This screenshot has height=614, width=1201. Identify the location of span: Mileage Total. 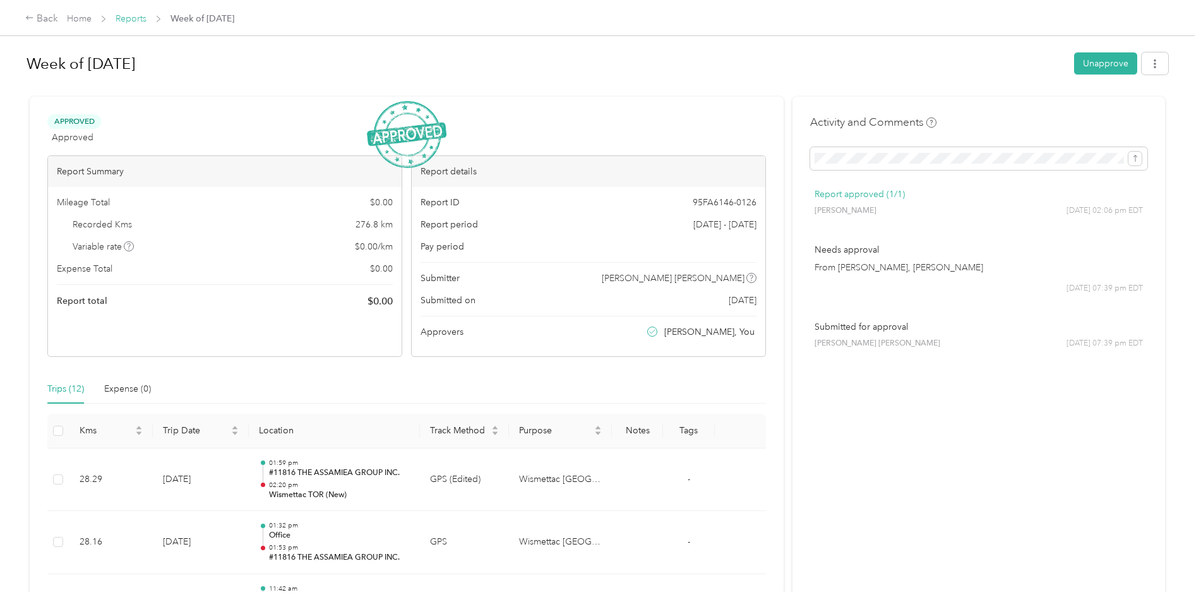
(83, 202).